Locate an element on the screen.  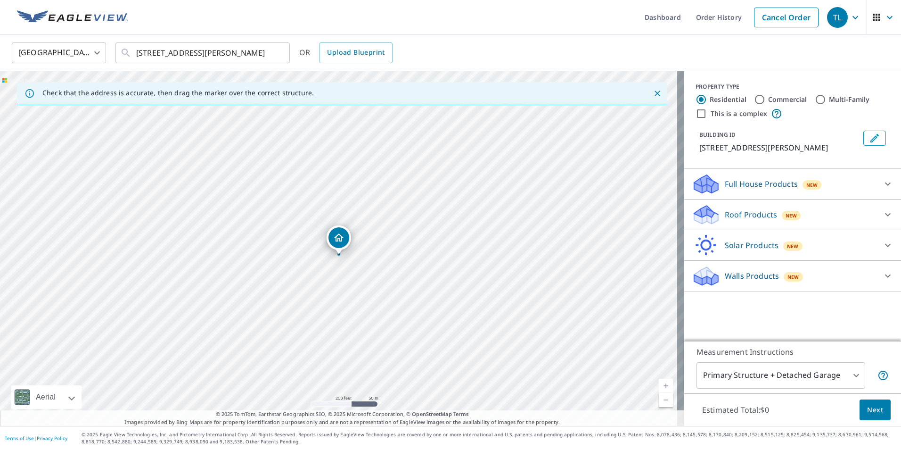
div: Solar ProductsNew is located at coordinates (793, 245).